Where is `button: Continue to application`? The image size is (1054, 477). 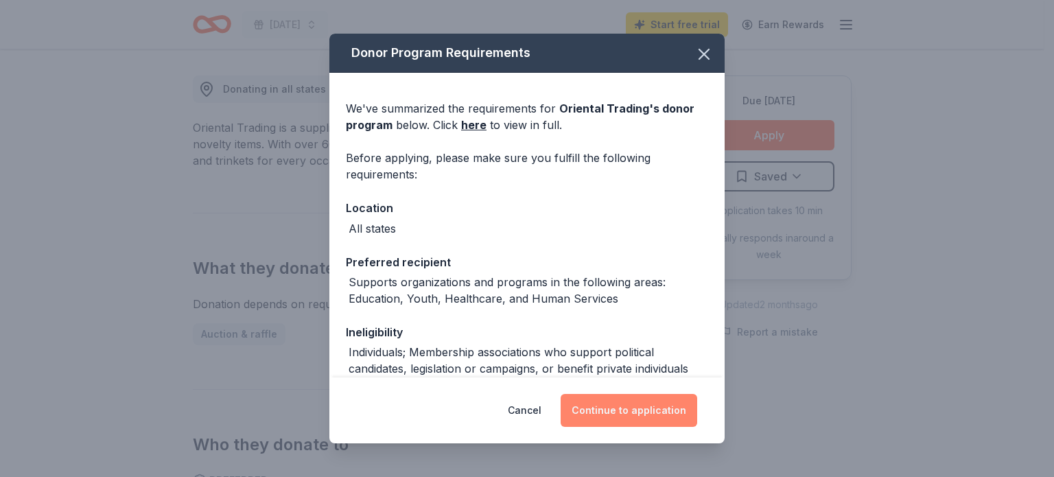
button: Continue to application is located at coordinates (629, 410).